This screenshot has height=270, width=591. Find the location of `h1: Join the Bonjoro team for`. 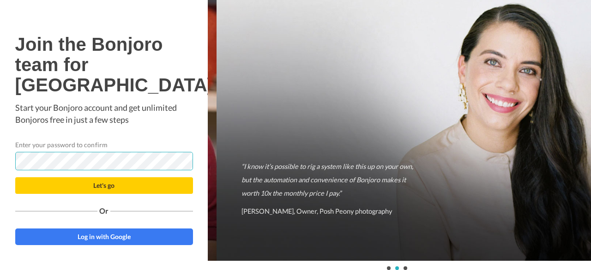

h1: Join the Bonjoro team for is located at coordinates (104, 65).